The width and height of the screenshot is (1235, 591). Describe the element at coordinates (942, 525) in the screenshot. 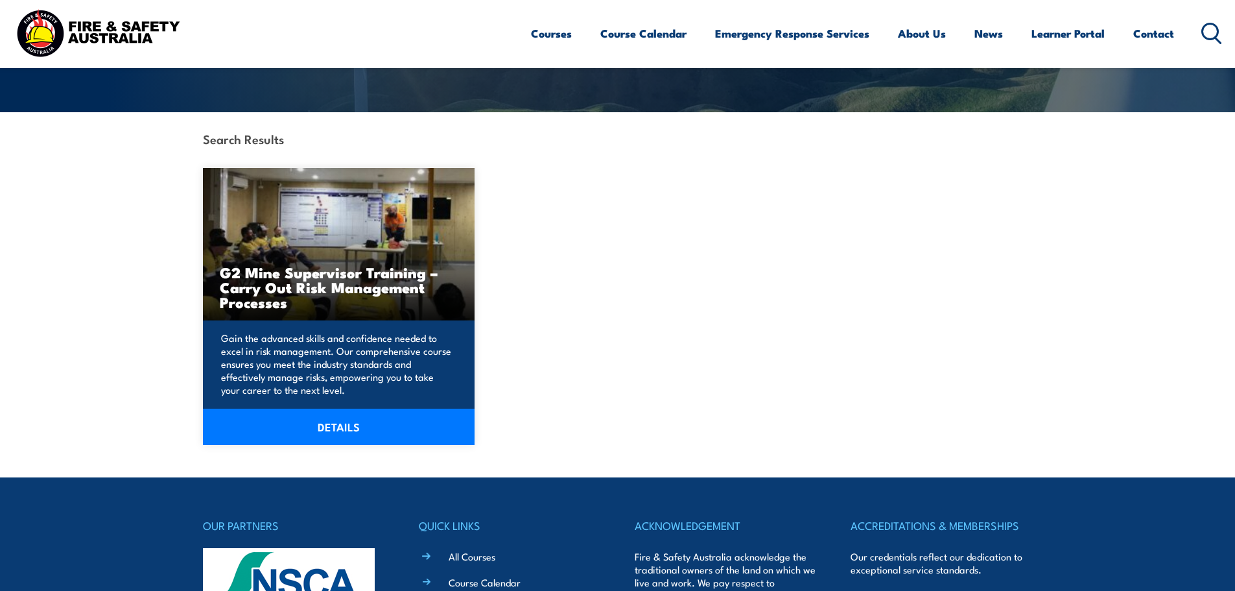

I see `h4: ACCREDITATIONS & MEMBERSHIPS` at that location.